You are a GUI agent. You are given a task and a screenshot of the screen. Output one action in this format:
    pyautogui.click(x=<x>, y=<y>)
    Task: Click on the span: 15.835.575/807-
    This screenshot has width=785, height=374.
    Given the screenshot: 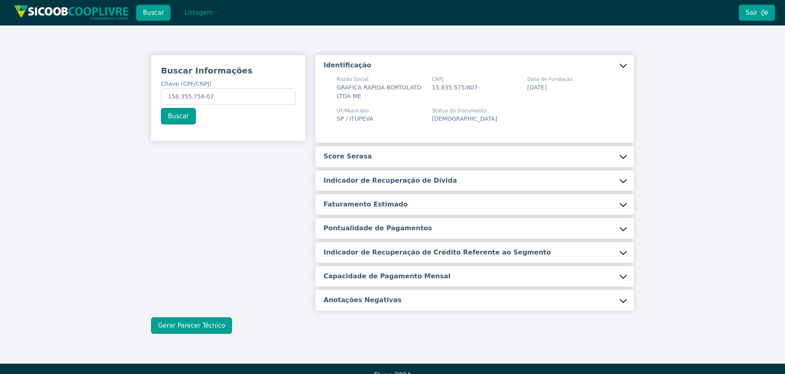 What is the action you would take?
    pyautogui.click(x=456, y=87)
    